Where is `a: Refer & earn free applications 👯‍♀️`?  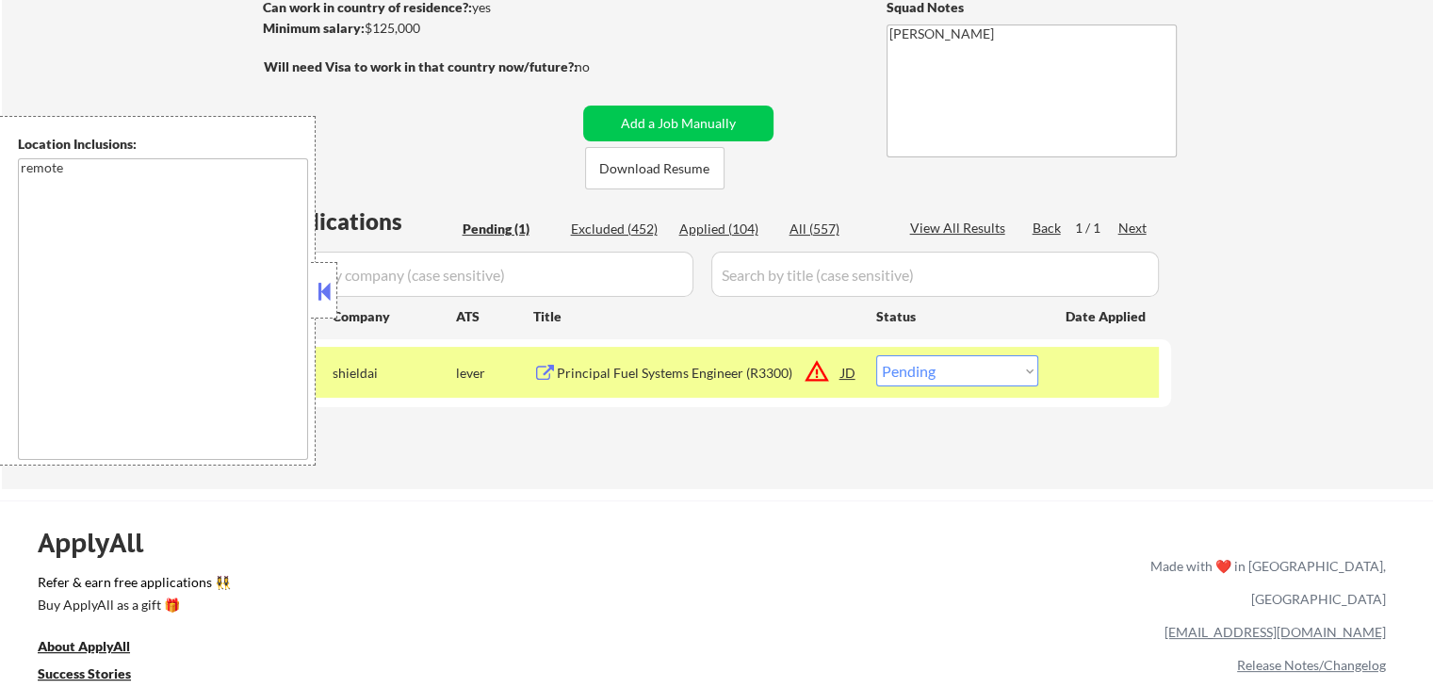
a: Refer & earn free applications 👯‍♀️ is located at coordinates (397, 585).